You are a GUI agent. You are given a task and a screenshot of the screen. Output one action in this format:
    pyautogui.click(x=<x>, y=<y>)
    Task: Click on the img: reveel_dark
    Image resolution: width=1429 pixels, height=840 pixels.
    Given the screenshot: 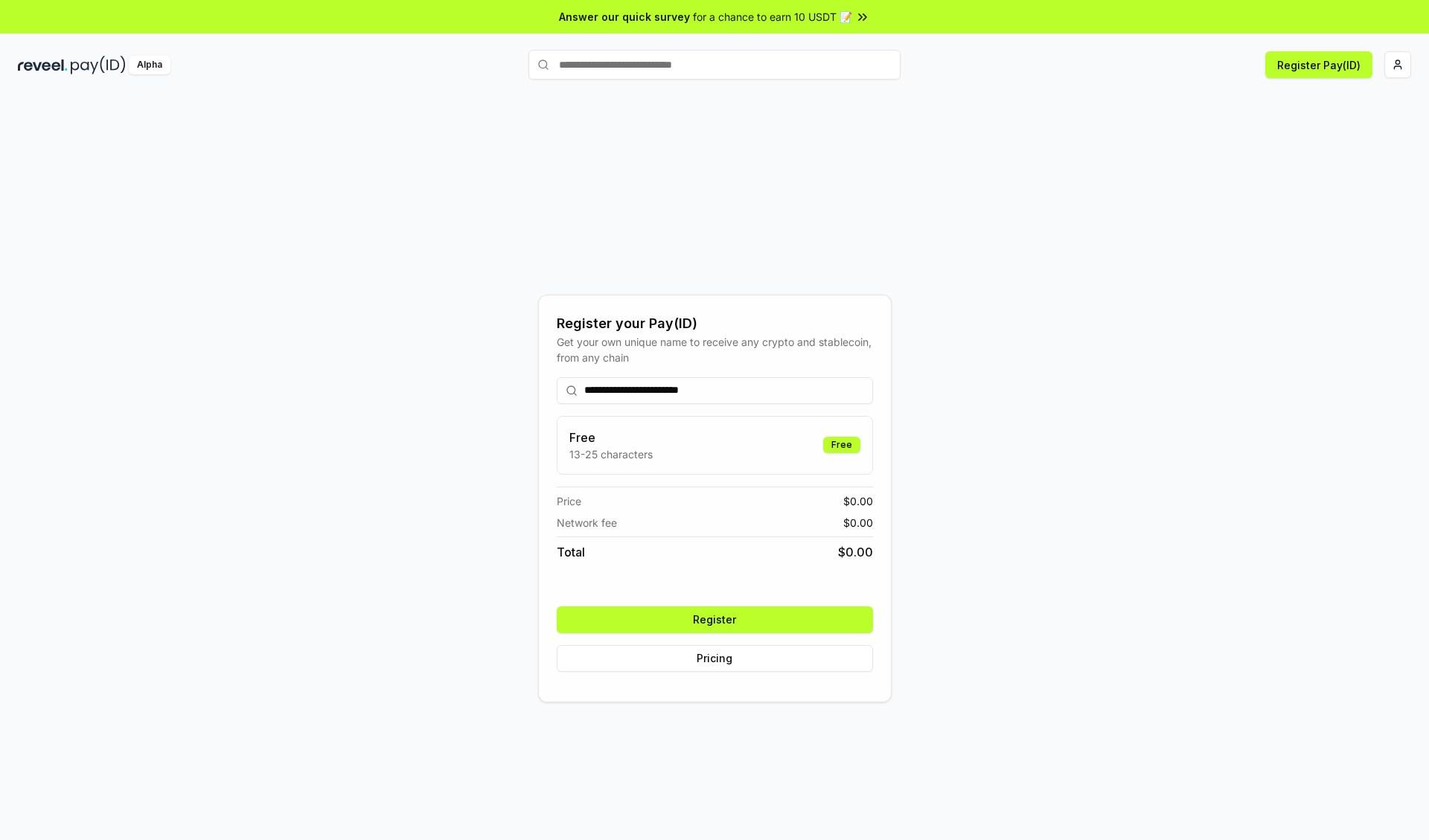 What is the action you would take?
    pyautogui.click(x=43, y=65)
    